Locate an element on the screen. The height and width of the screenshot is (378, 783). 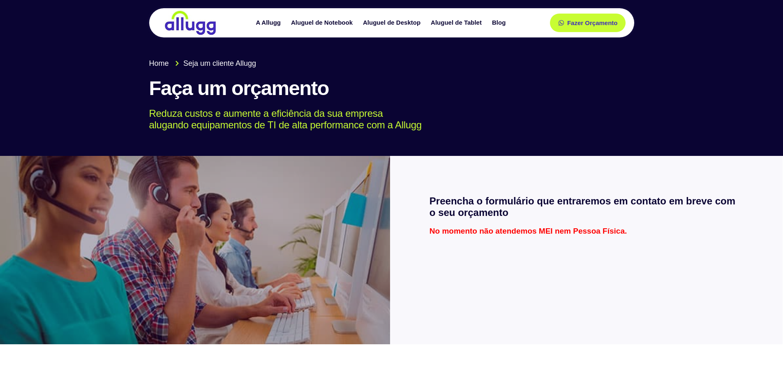
p: Reduza custos e aumente a eficiência da sua empresa alugando equipamentos de TI de alta performan... is located at coordinates (386, 120).